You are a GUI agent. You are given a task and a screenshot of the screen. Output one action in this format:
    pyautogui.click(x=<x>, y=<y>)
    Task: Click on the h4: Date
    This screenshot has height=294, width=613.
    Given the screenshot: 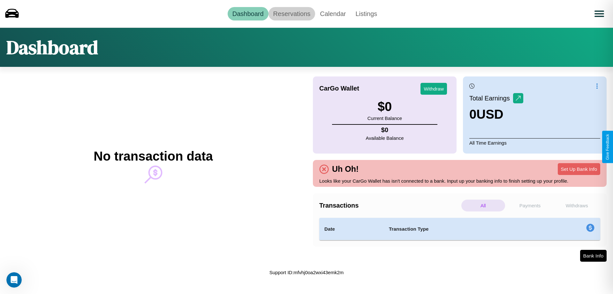 What is the action you would take?
    pyautogui.click(x=352, y=229)
    